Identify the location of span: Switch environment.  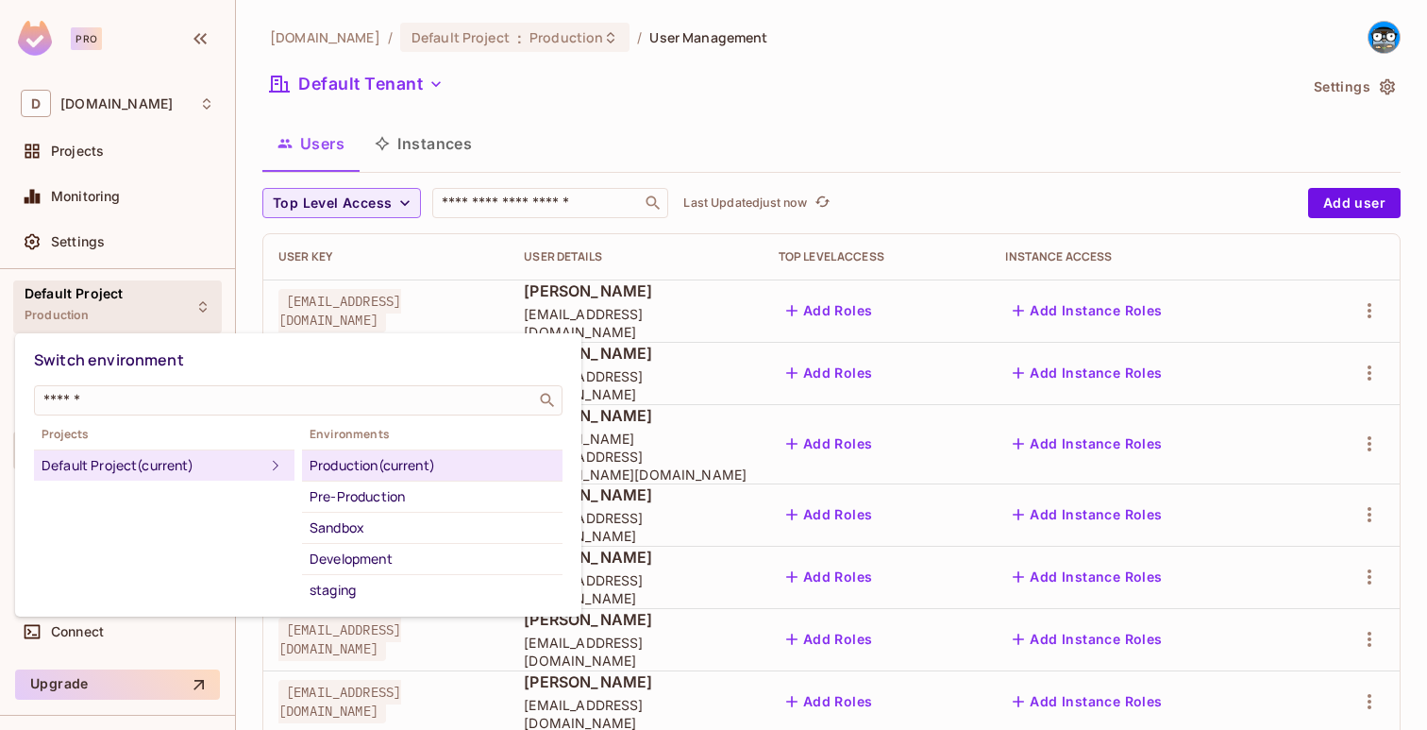
(109, 360).